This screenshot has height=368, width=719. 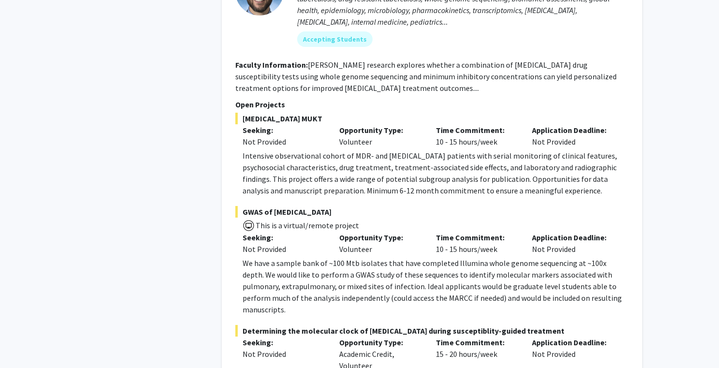 What do you see at coordinates (335, 39) in the screenshot?
I see `mat-chip: Accepting Students` at bounding box center [335, 39].